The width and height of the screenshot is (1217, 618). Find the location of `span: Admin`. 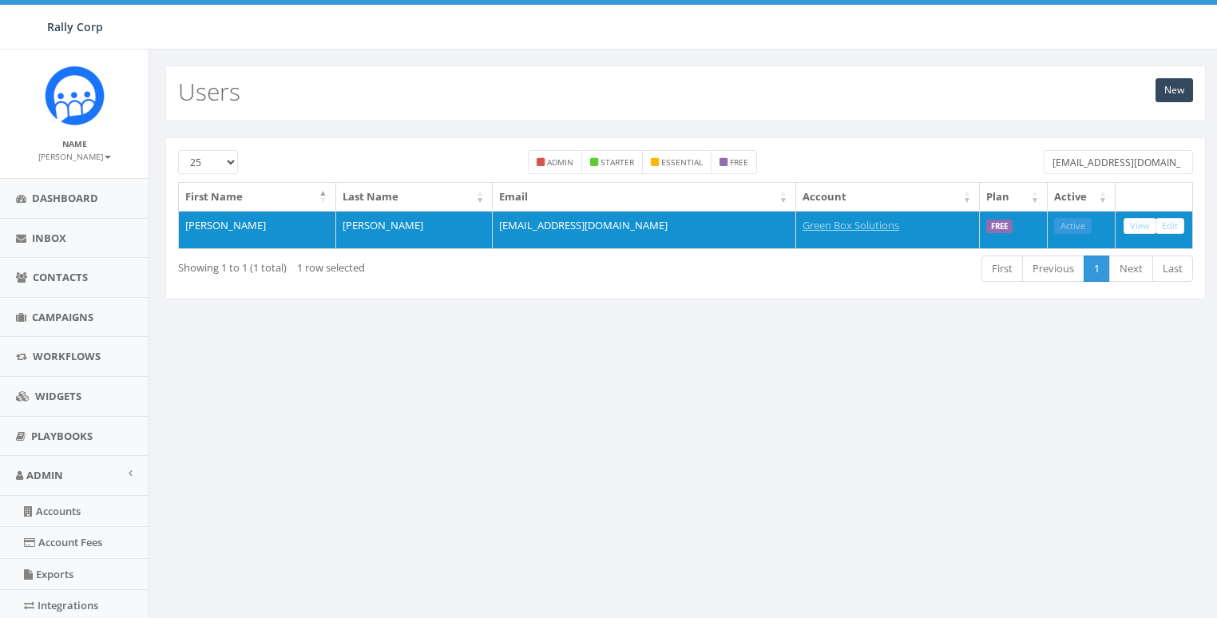

span: Admin is located at coordinates (45, 475).